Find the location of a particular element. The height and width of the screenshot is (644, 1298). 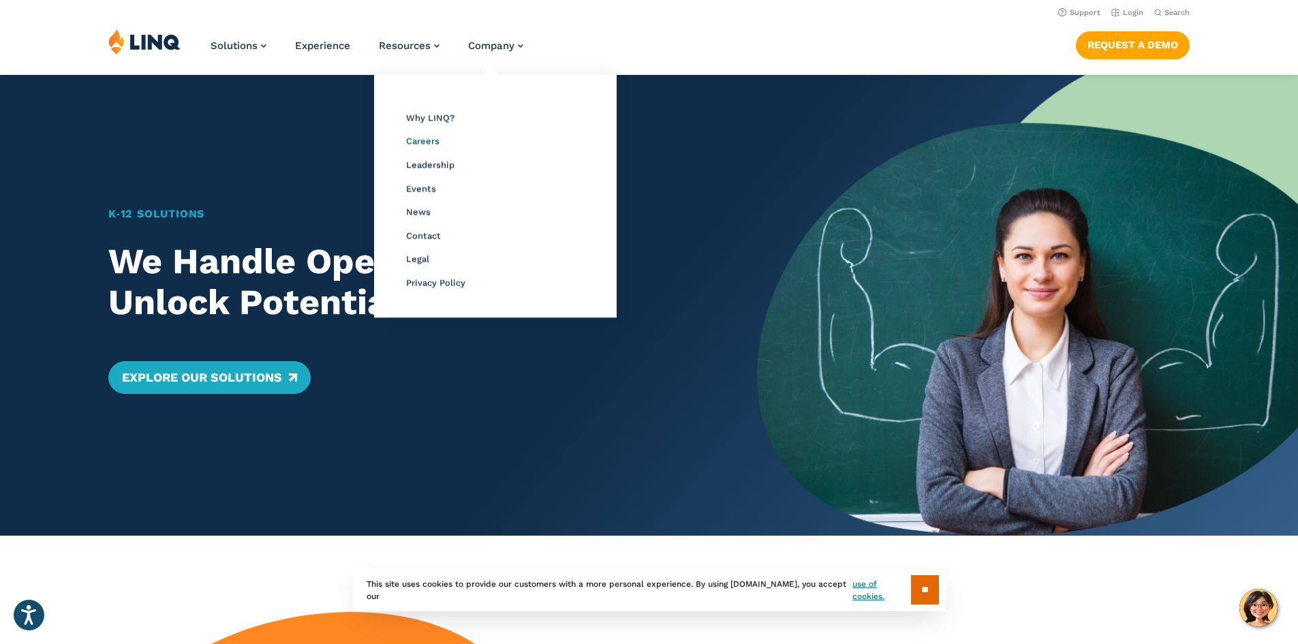

span: Search is located at coordinates (1177, 12).